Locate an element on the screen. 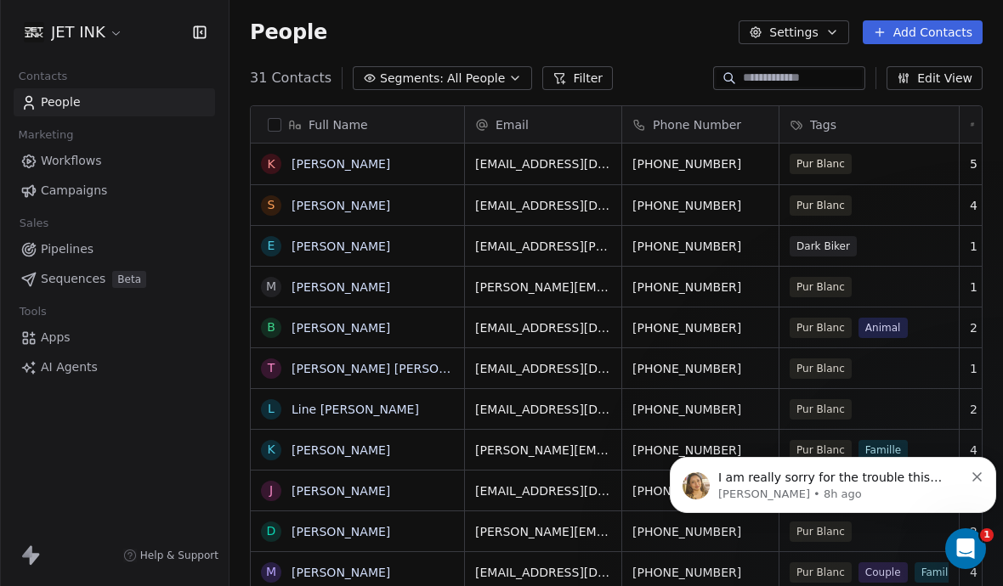 The height and width of the screenshot is (586, 1003). button: Edit View is located at coordinates (934, 78).